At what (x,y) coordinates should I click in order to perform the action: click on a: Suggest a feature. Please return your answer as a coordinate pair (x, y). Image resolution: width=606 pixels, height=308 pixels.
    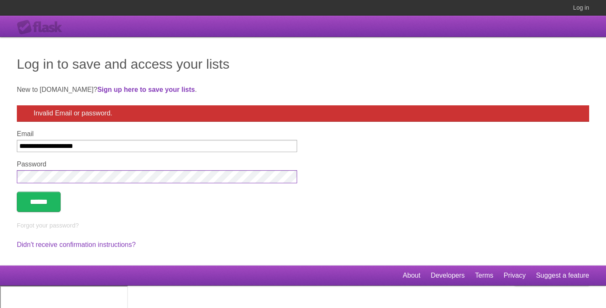
    Looking at the image, I should click on (562, 275).